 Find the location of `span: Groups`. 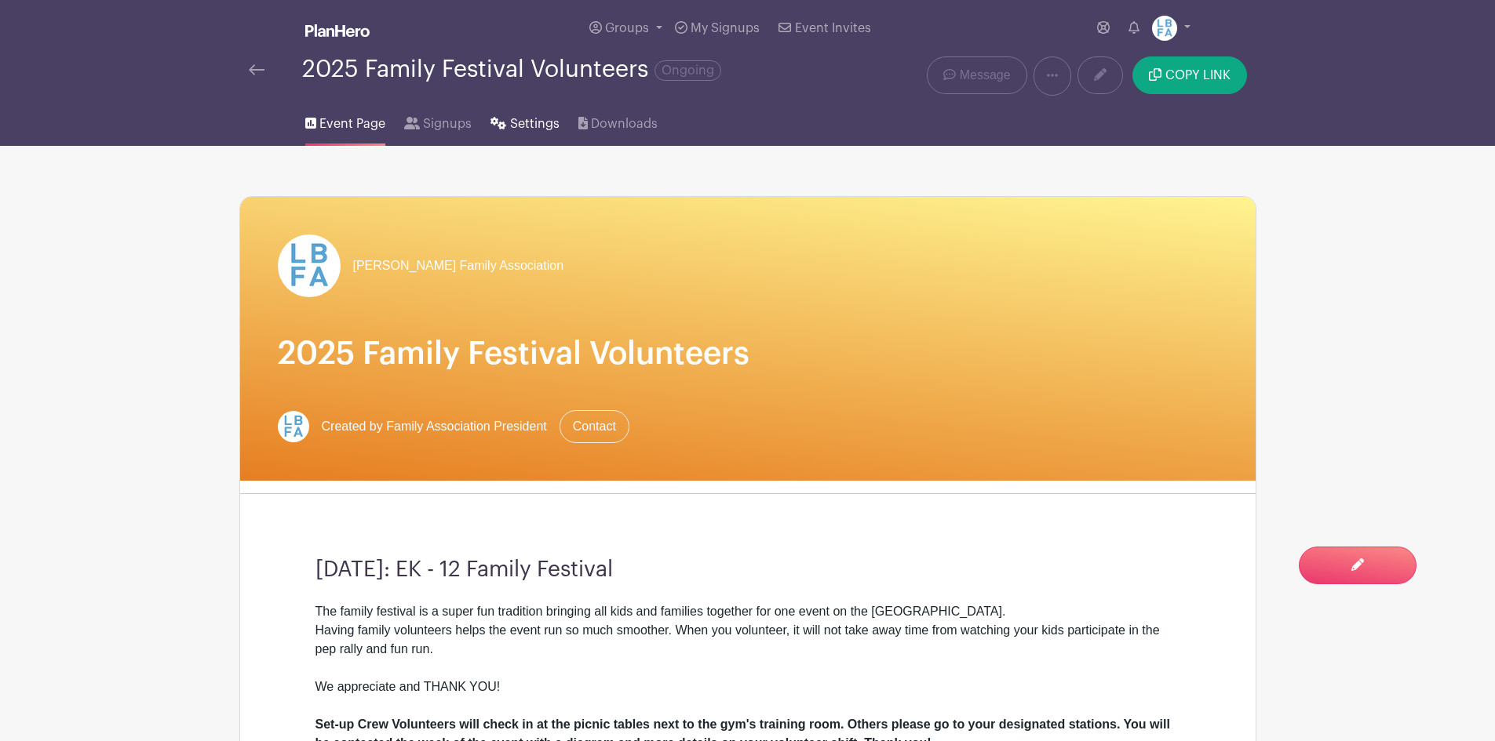

span: Groups is located at coordinates (627, 28).